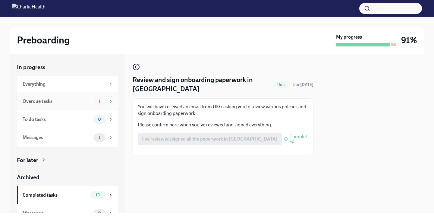 The height and width of the screenshot is (219, 434). I want to click on a: Messages1, so click(68, 138).